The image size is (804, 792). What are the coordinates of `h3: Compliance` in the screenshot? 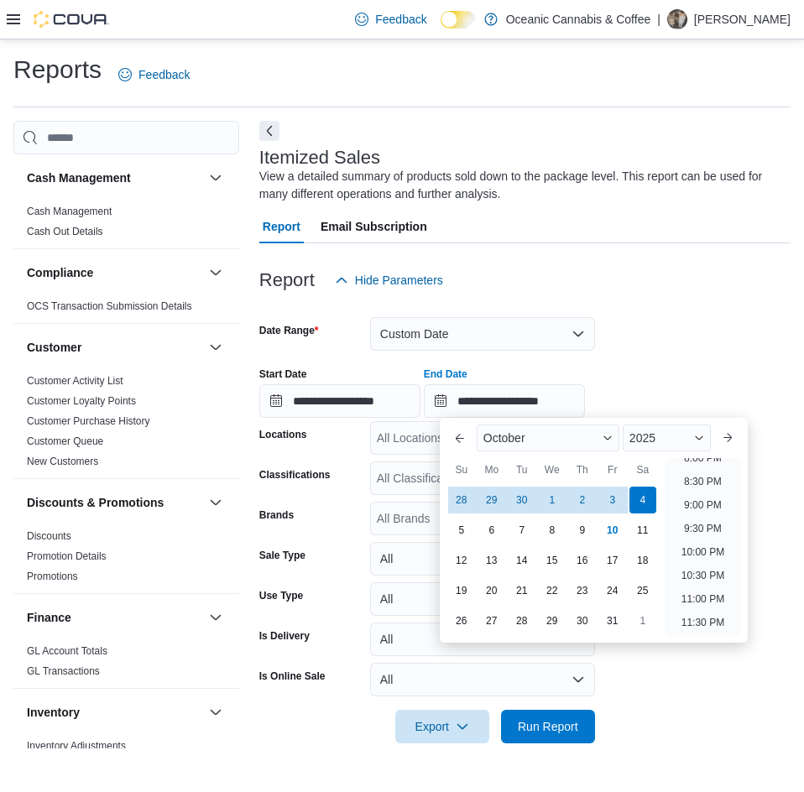 It's located at (60, 273).